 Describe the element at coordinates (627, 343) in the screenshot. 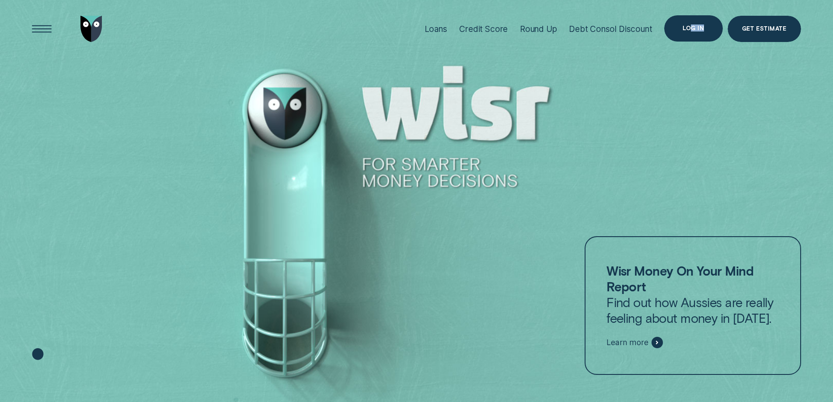

I see `span: Learn more` at that location.